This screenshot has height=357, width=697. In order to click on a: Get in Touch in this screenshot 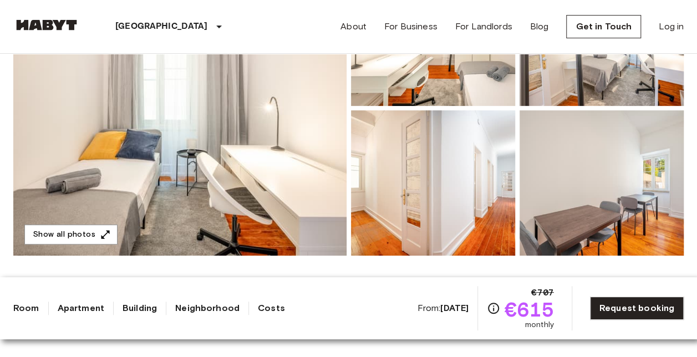, I will do `click(603, 27)`.